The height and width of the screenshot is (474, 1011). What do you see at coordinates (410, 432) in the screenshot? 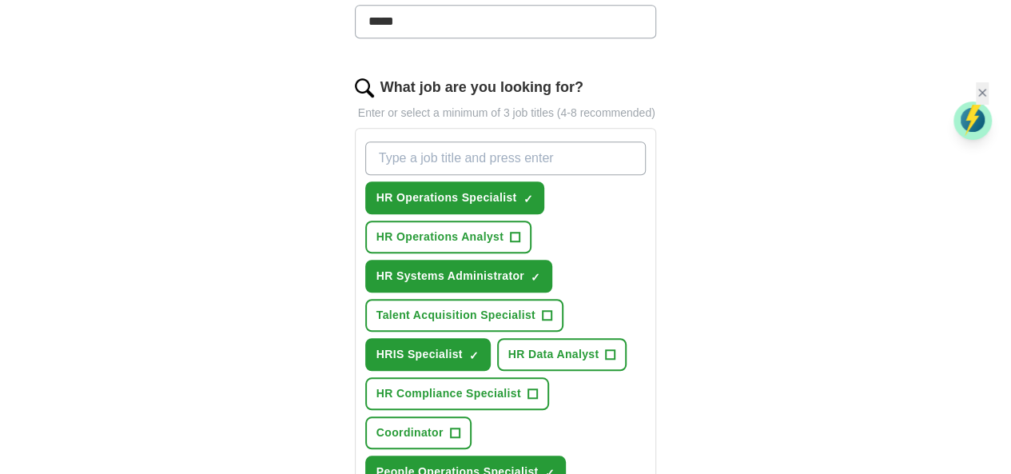
I see `span: Coordinator` at bounding box center [410, 432].